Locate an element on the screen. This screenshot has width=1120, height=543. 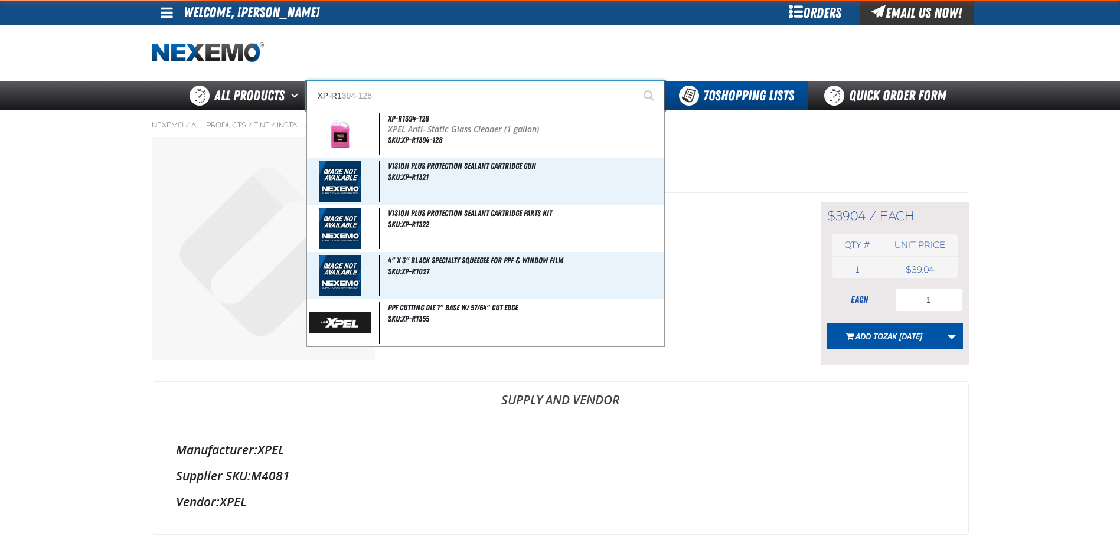
td: $39.04 is located at coordinates (920, 270).